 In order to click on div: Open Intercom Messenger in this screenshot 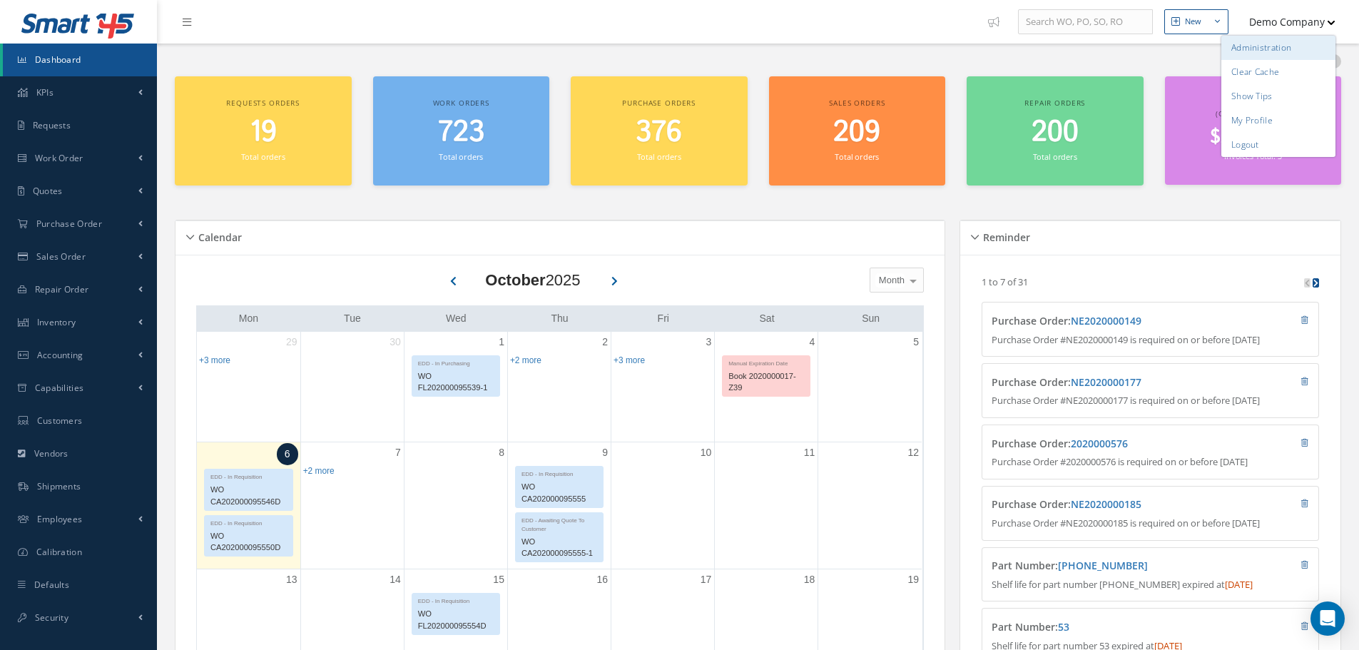, I will do `click(1328, 619)`.